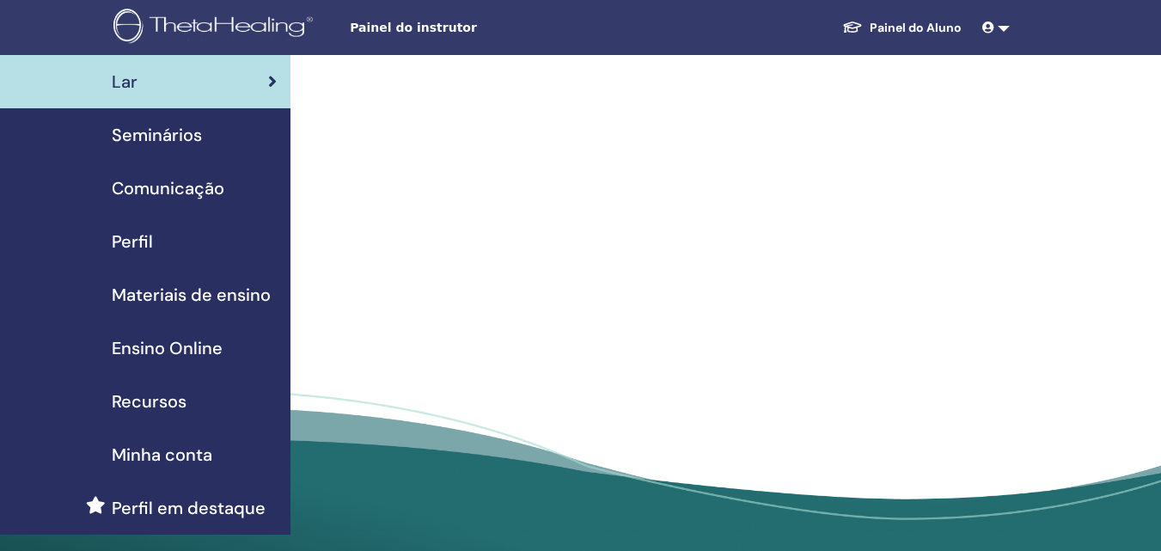  I want to click on a: Painel do Aluno, so click(902, 28).